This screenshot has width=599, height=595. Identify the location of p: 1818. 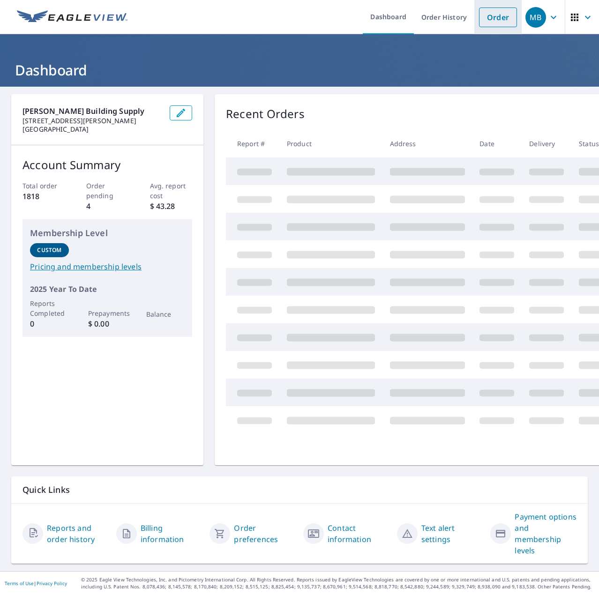
(44, 196).